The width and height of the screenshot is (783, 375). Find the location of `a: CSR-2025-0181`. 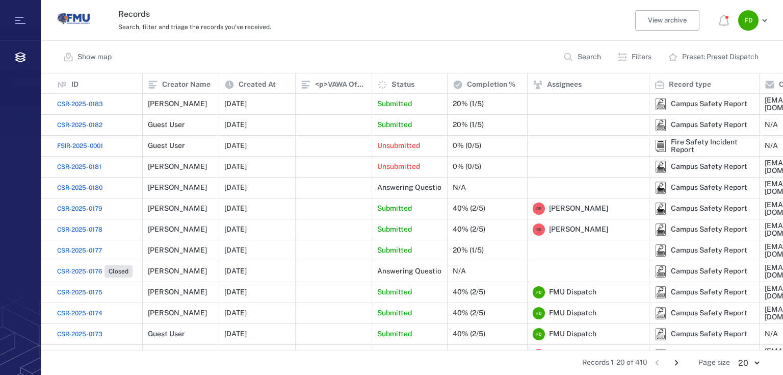

a: CSR-2025-0181 is located at coordinates (79, 167).